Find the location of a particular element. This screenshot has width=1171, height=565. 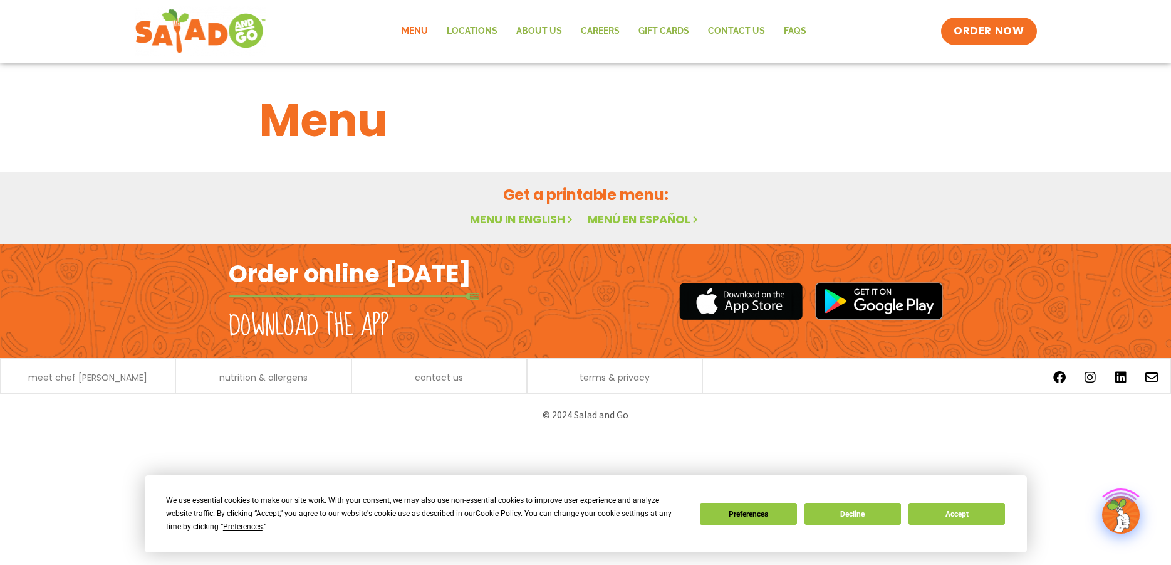

nav: Menu is located at coordinates (604, 31).